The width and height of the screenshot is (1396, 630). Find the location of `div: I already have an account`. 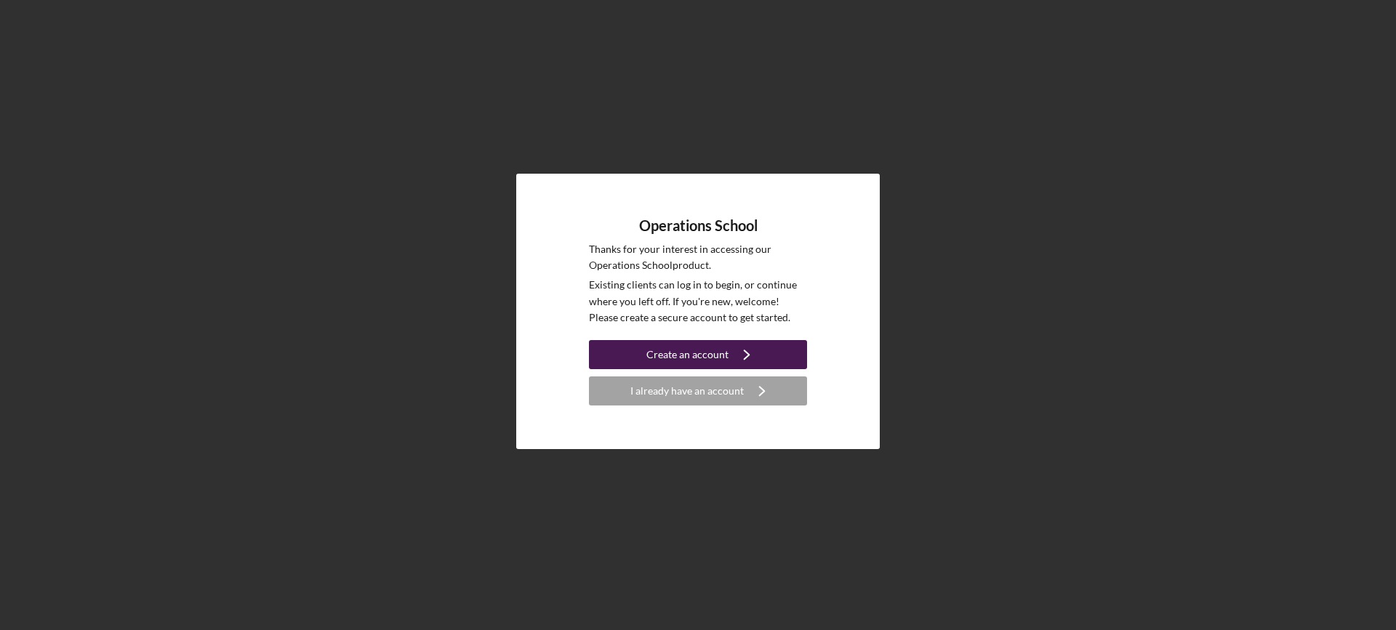

div: I already have an account is located at coordinates (687, 391).